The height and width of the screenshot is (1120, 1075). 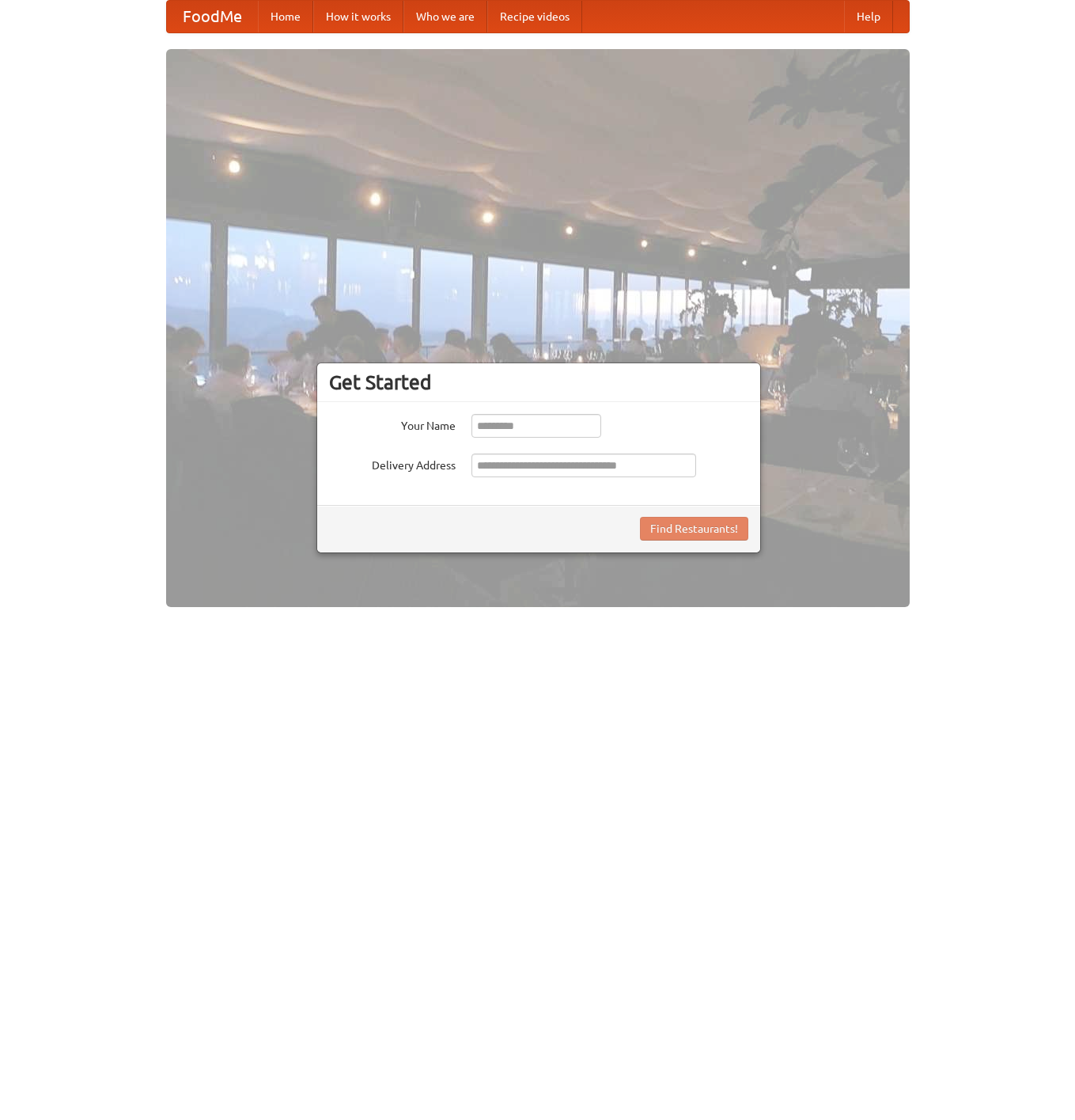 What do you see at coordinates (285, 17) in the screenshot?
I see `a: Home` at bounding box center [285, 17].